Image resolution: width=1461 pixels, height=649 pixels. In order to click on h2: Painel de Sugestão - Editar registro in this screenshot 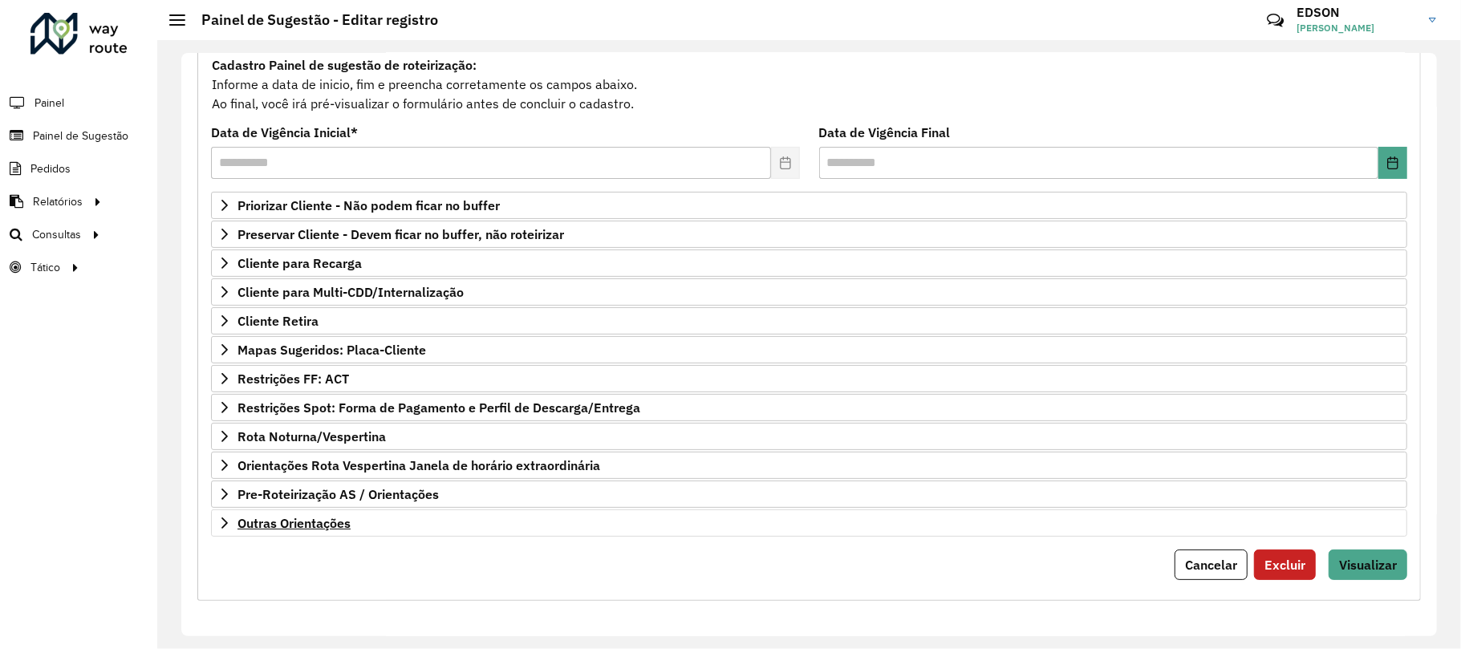, I will do `click(311, 20)`.